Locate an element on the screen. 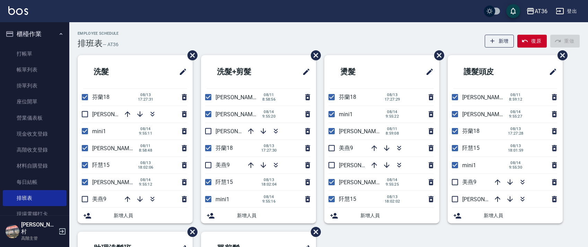 This screenshot has width=588, height=247. h6: — AT36 is located at coordinates (111, 44).